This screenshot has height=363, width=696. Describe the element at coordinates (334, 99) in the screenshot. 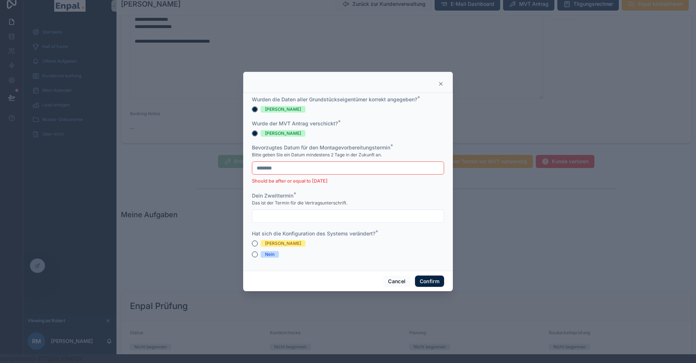

I see `span: Wurden die Daten aller Grundstückseigentümer korrekt angegeben?` at that location.